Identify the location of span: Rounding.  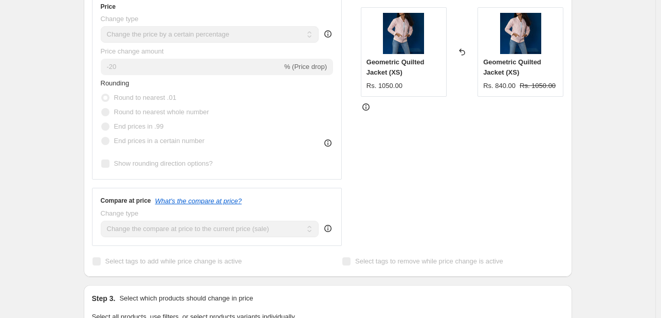
(115, 83).